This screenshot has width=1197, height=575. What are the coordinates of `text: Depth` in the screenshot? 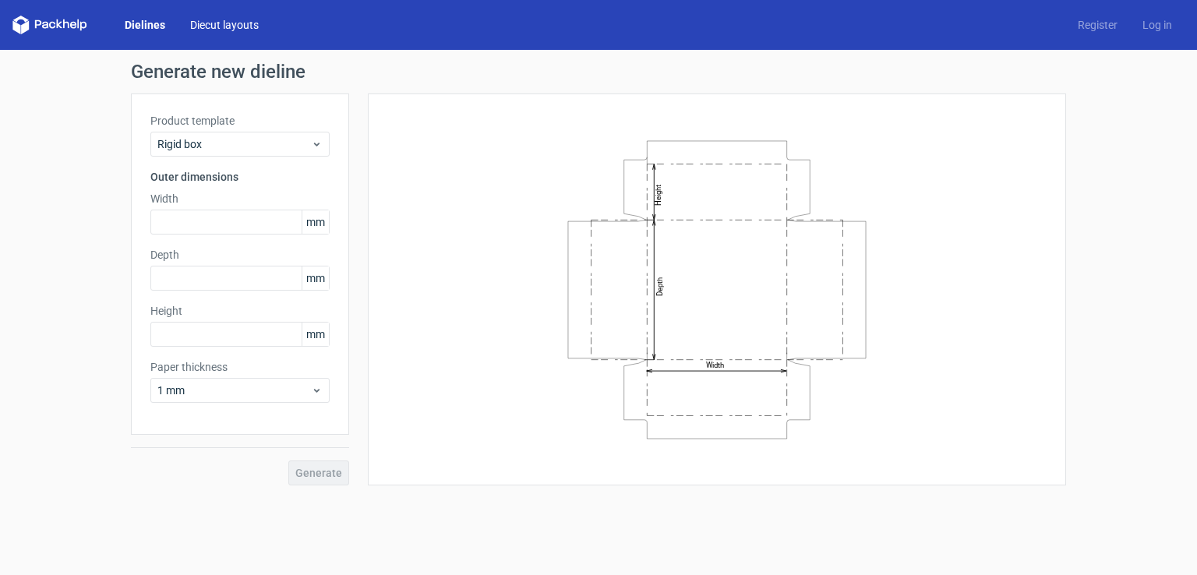 It's located at (659, 286).